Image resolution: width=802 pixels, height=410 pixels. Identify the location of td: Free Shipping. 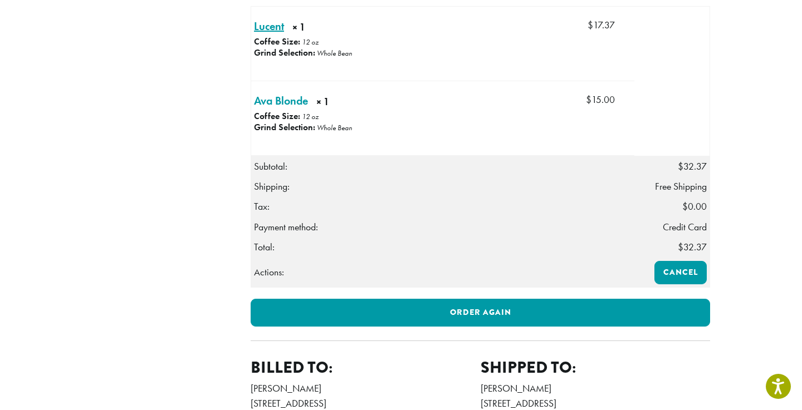
(672, 187).